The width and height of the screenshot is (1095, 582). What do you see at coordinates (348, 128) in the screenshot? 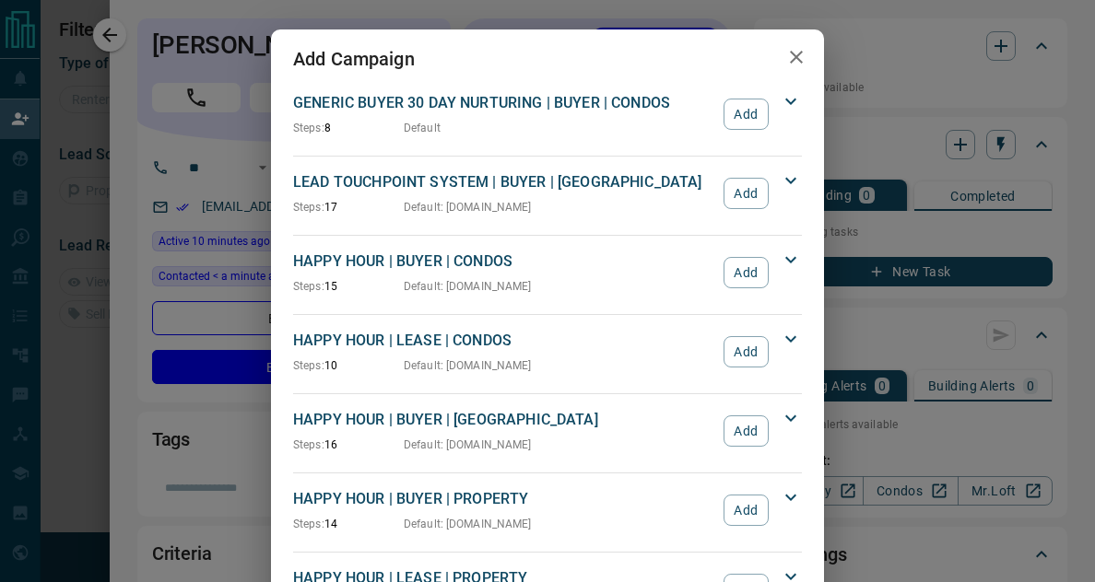
I see `p: 8` at bounding box center [348, 128].